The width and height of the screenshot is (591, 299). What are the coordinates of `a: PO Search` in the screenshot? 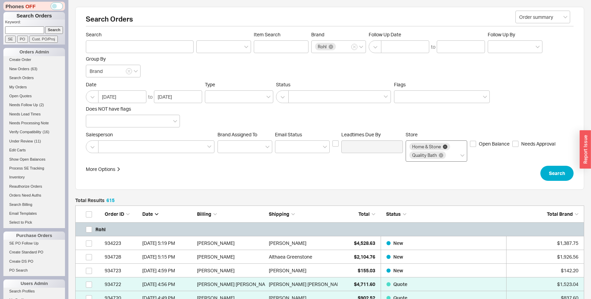 It's located at (34, 270).